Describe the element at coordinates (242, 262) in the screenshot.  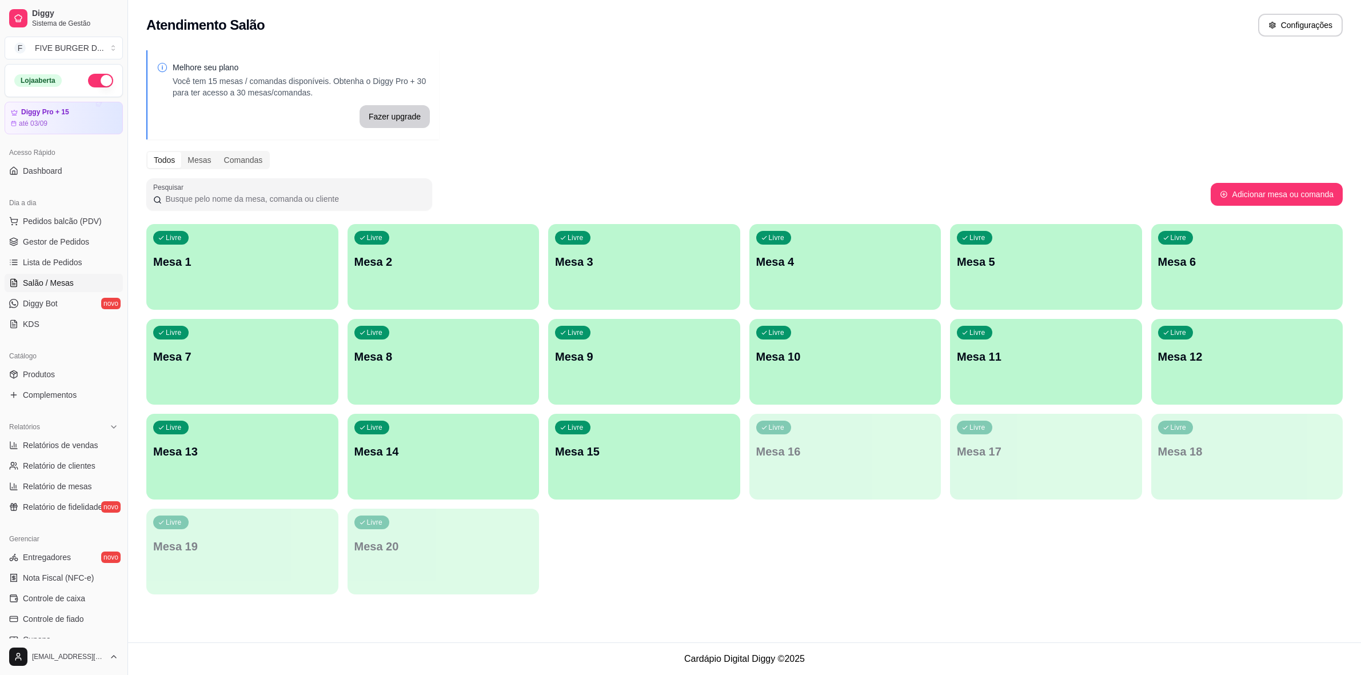
I see `p: Mesa 1` at that location.